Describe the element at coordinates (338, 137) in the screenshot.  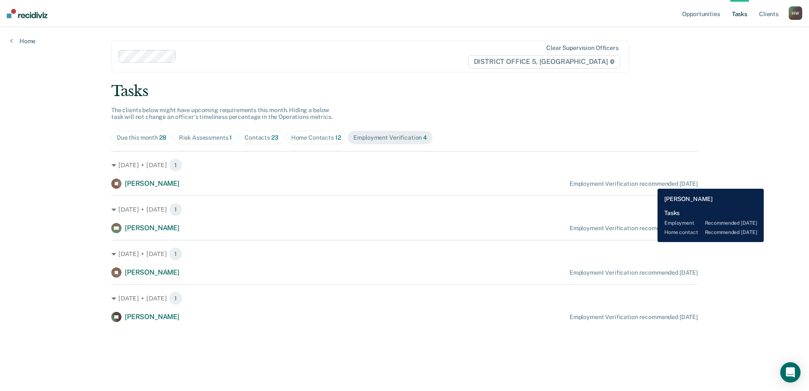
I see `span: 12` at that location.